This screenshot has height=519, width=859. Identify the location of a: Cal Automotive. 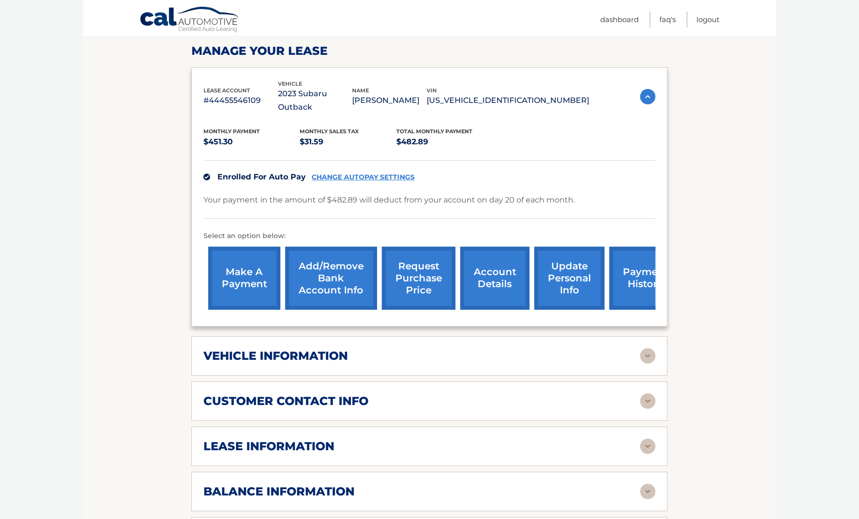
(190, 20).